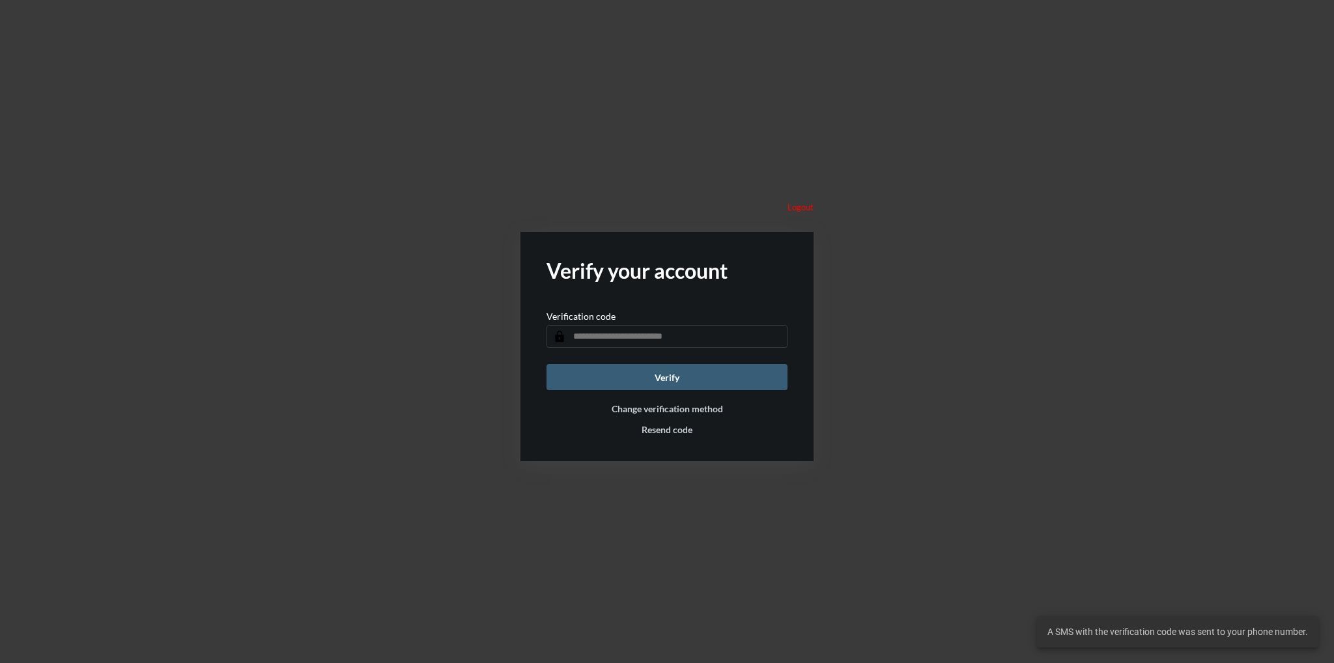 This screenshot has height=663, width=1334. What do you see at coordinates (667, 409) in the screenshot?
I see `button: Change verification method` at bounding box center [667, 409].